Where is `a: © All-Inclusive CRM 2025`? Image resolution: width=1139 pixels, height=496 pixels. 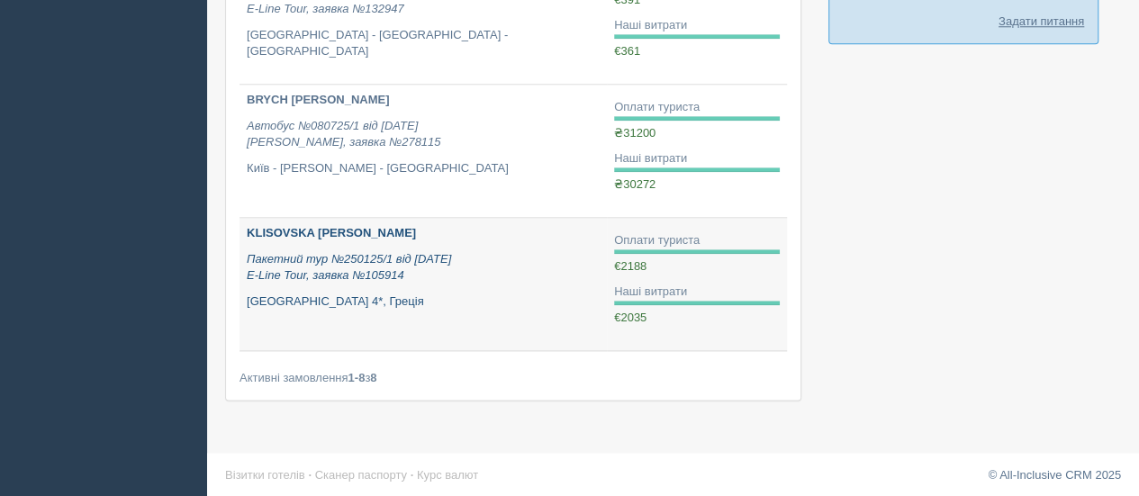 a: © All-Inclusive CRM 2025 is located at coordinates (1055, 475).